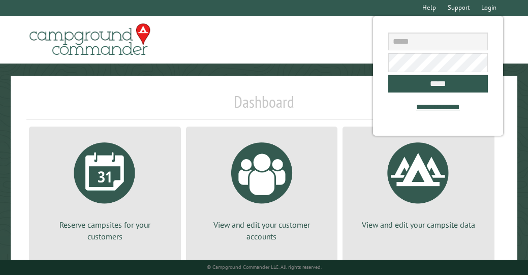 The image size is (528, 275). I want to click on h1: Dashboard, so click(264, 106).